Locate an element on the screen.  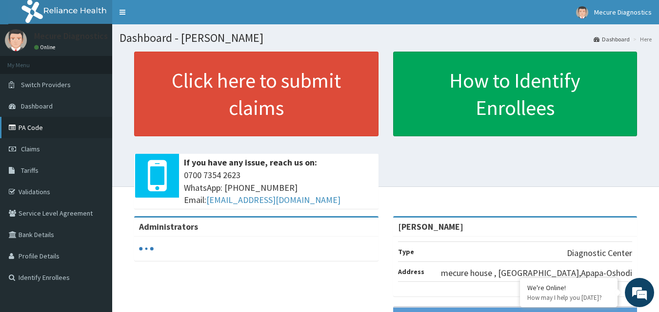
svg: audio-loading is located at coordinates (146, 249).